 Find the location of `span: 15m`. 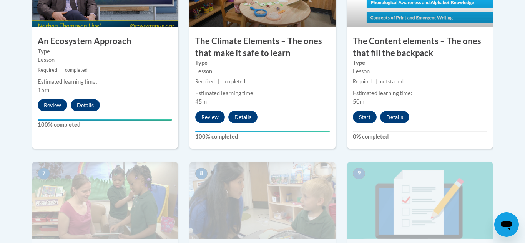

span: 15m is located at coordinates (43, 90).